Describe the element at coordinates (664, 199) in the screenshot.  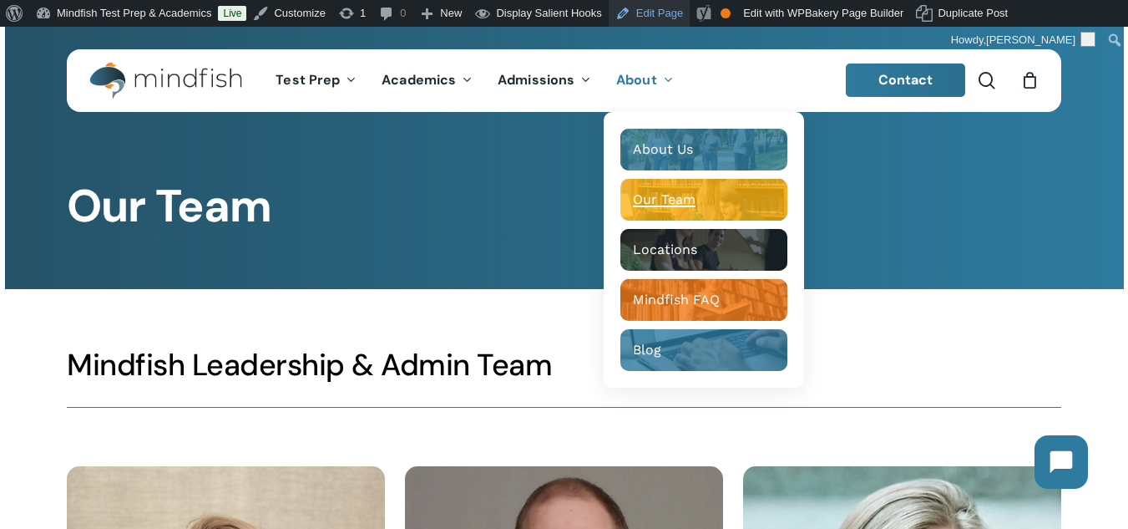
I see `span: Our Team` at that location.